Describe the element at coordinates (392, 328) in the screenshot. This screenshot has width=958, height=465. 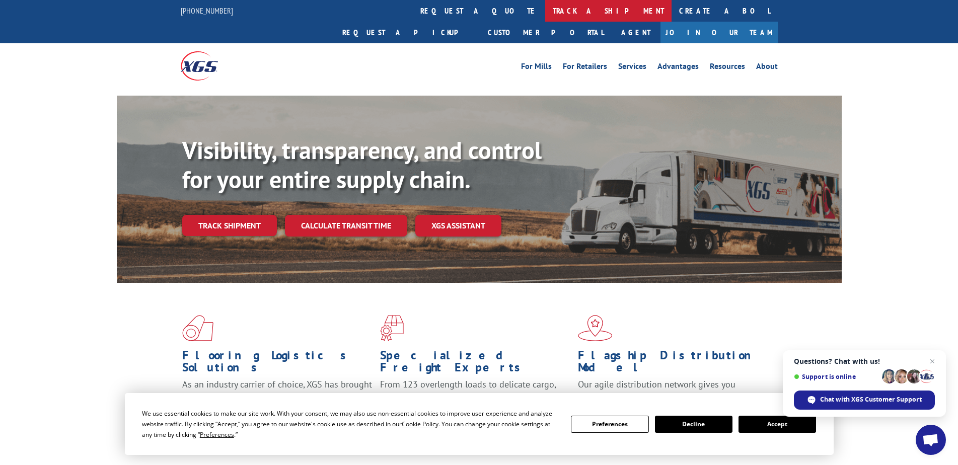
I see `img: xgs-icon-focused-on-flooring-red` at that location.